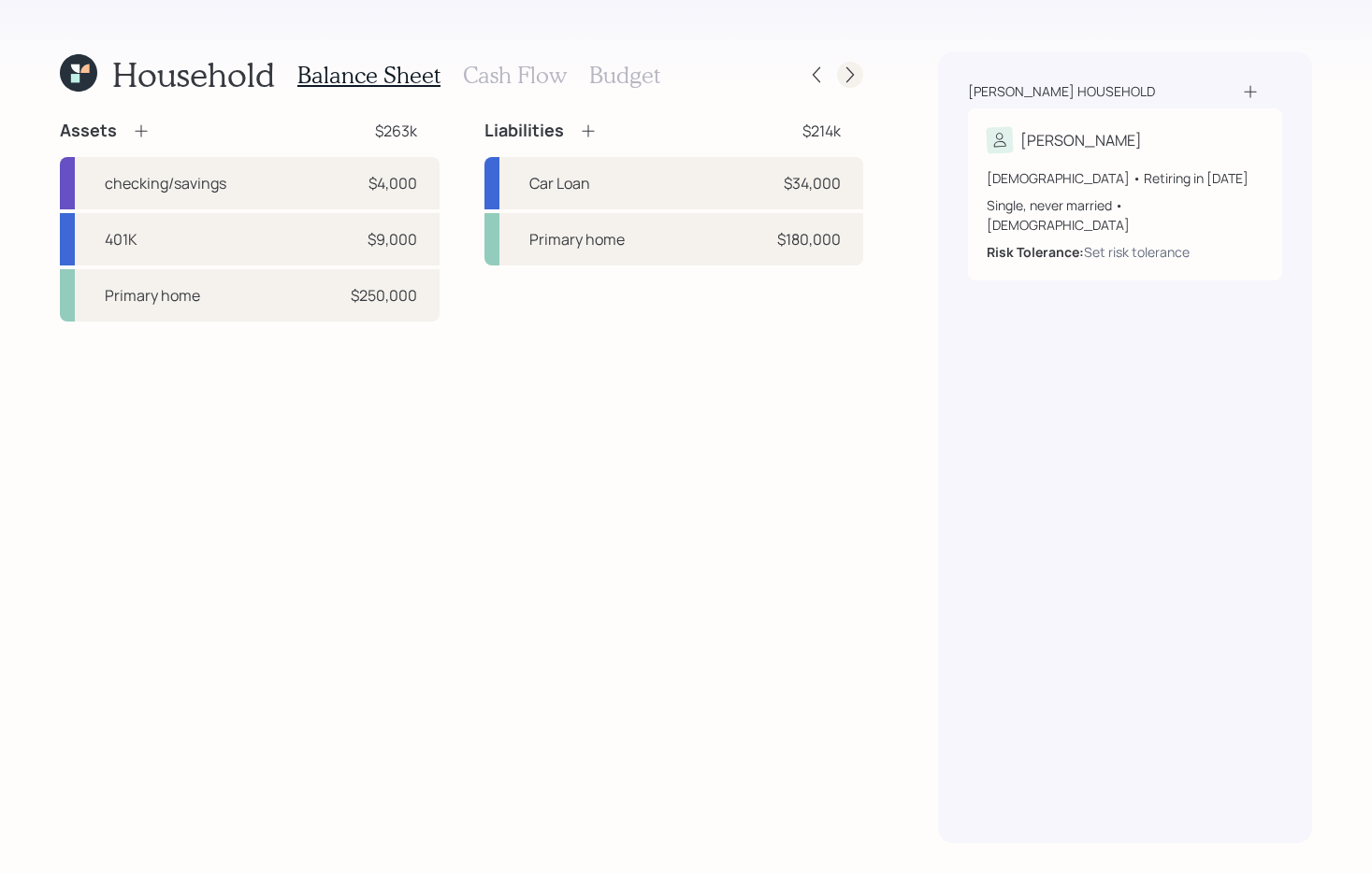 The height and width of the screenshot is (873, 1372). What do you see at coordinates (560, 184) in the screenshot?
I see `div: Car Loan` at bounding box center [560, 184].